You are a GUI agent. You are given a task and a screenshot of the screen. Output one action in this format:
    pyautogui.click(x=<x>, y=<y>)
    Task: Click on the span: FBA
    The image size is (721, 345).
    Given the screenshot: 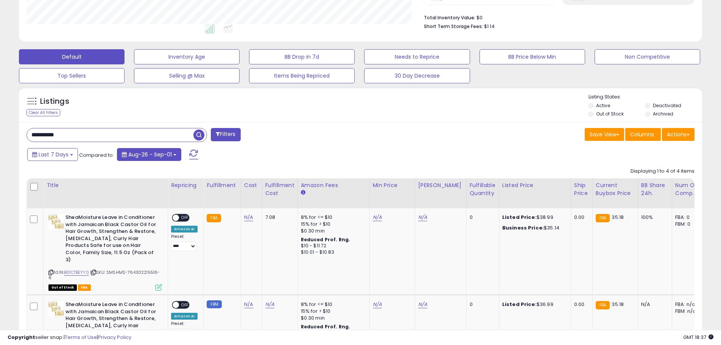 What is the action you would take?
    pyautogui.click(x=84, y=287)
    